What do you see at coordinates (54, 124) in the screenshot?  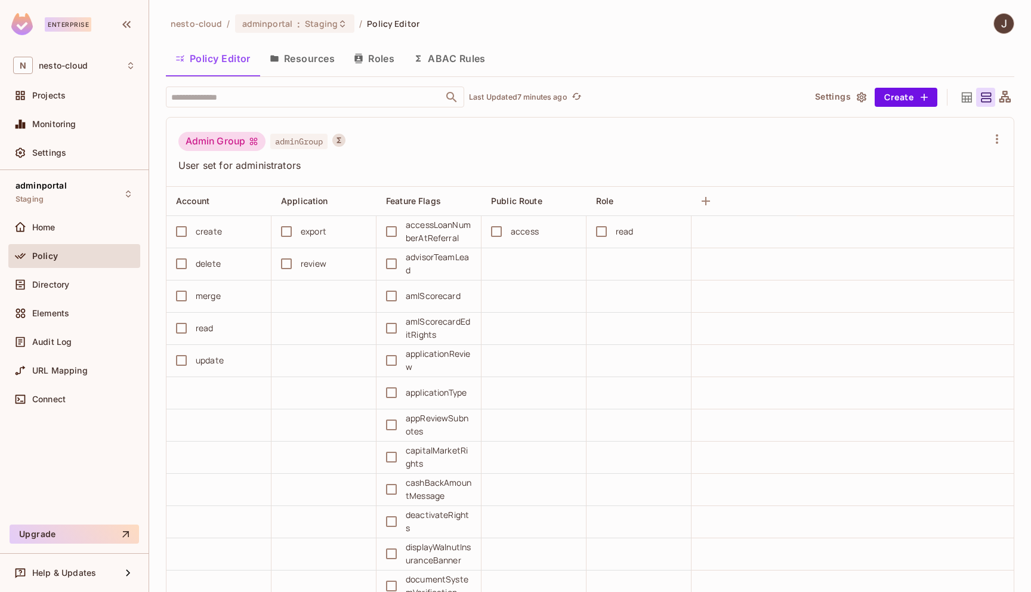 I see `span: Monitoring` at bounding box center [54, 124].